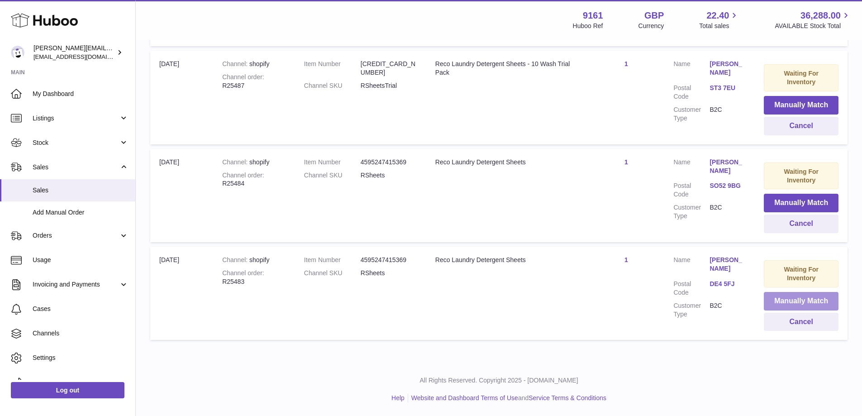 This screenshot has width=862, height=416. Describe the element at coordinates (81, 212) in the screenshot. I see `span: Add Manual Order` at that location.